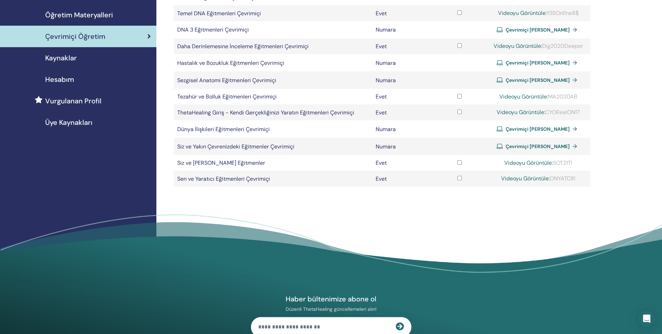  Describe the element at coordinates (538, 46) in the screenshot. I see `div: Dig2020Deeper` at that location.